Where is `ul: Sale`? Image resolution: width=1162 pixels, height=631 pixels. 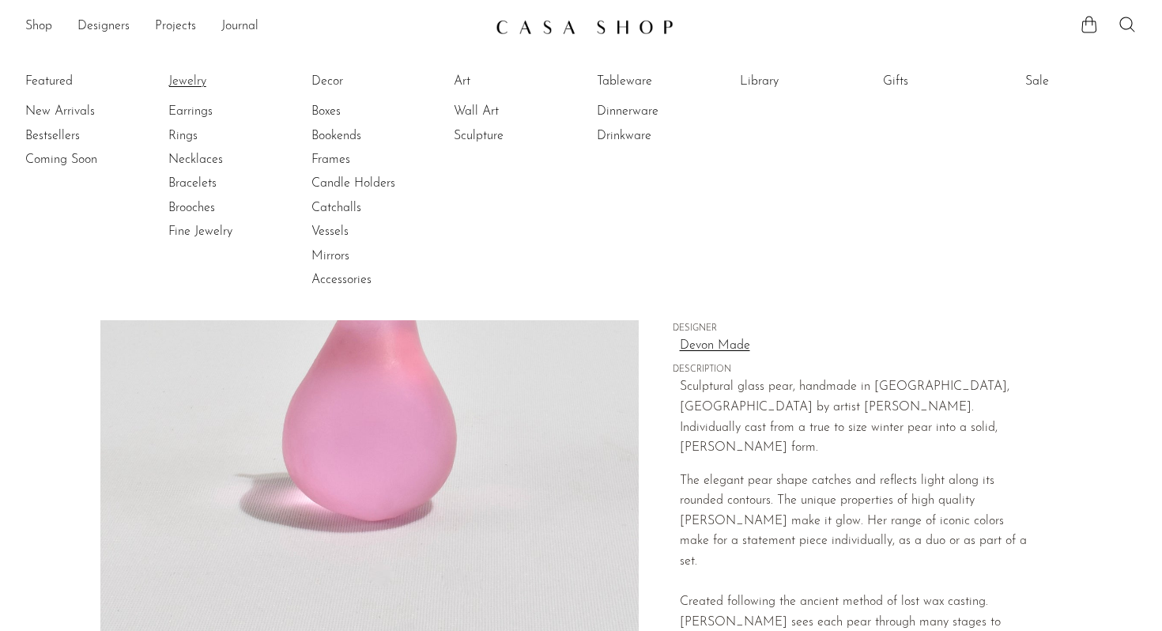 ul: Sale is located at coordinates (1084, 85).